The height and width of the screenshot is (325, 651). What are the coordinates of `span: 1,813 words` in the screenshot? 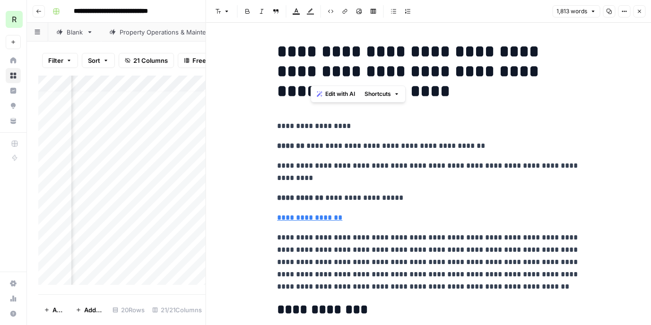 It's located at (571, 11).